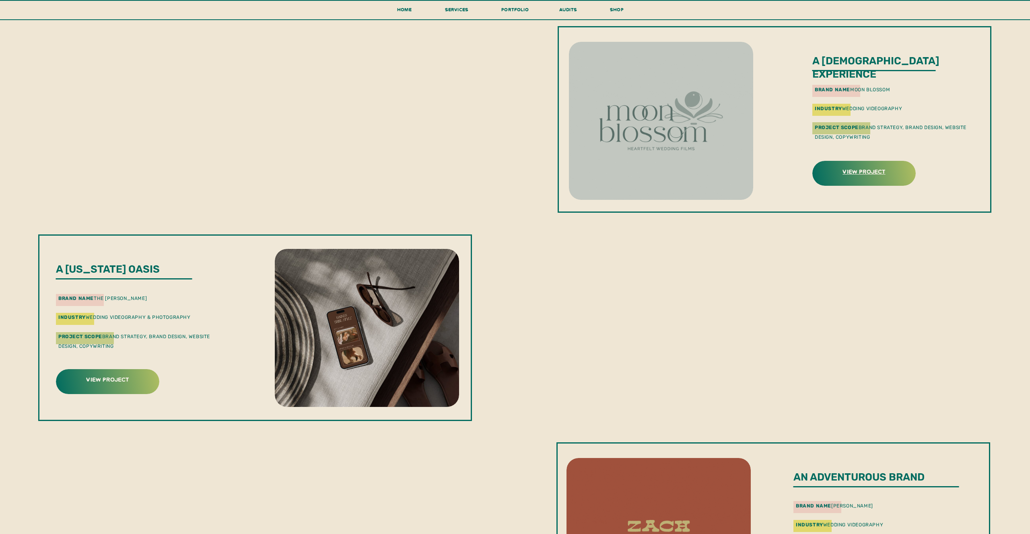 The image size is (1030, 534). I want to click on h3: portfolio, so click(515, 12).